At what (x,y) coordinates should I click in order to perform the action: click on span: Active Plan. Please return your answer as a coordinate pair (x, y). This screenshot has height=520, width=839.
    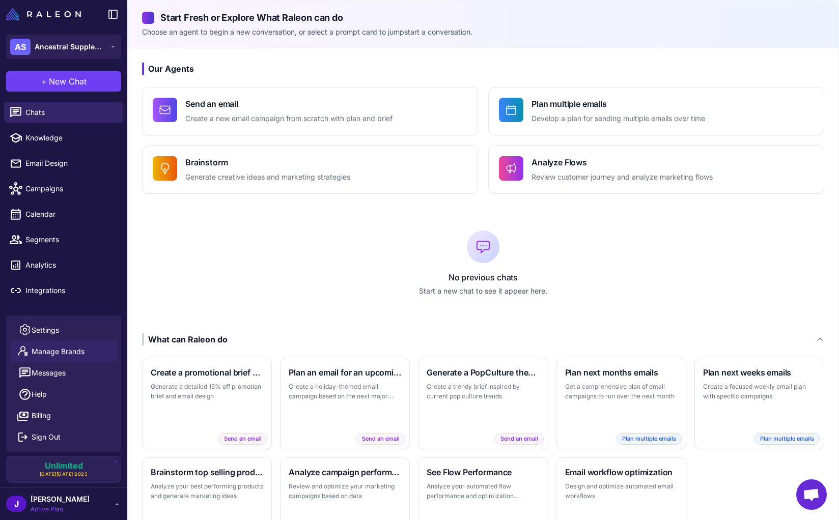
    Looking at the image, I should click on (60, 510).